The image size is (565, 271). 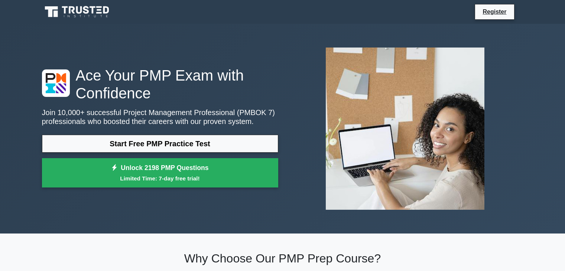 I want to click on a: Register, so click(x=495, y=12).